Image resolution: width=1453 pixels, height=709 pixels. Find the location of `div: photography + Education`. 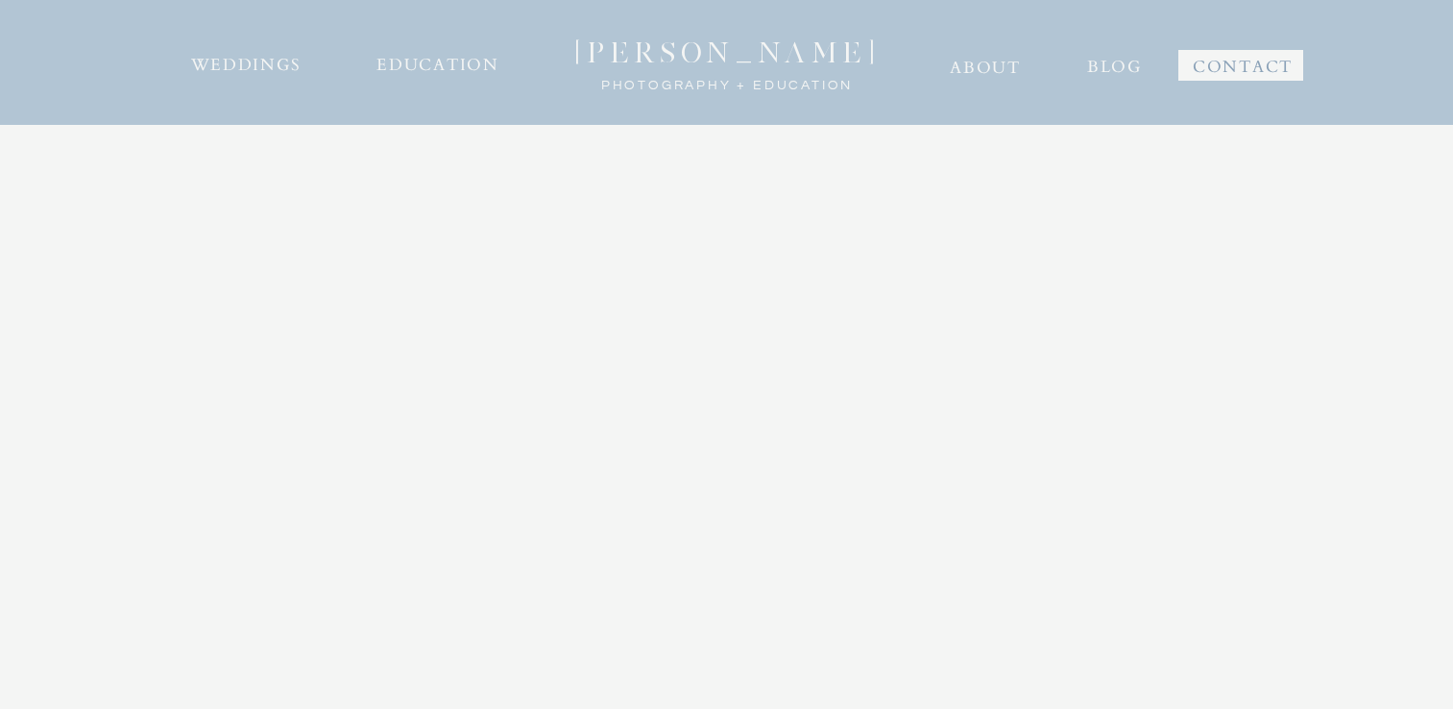

div: photography + Education is located at coordinates (727, 81).